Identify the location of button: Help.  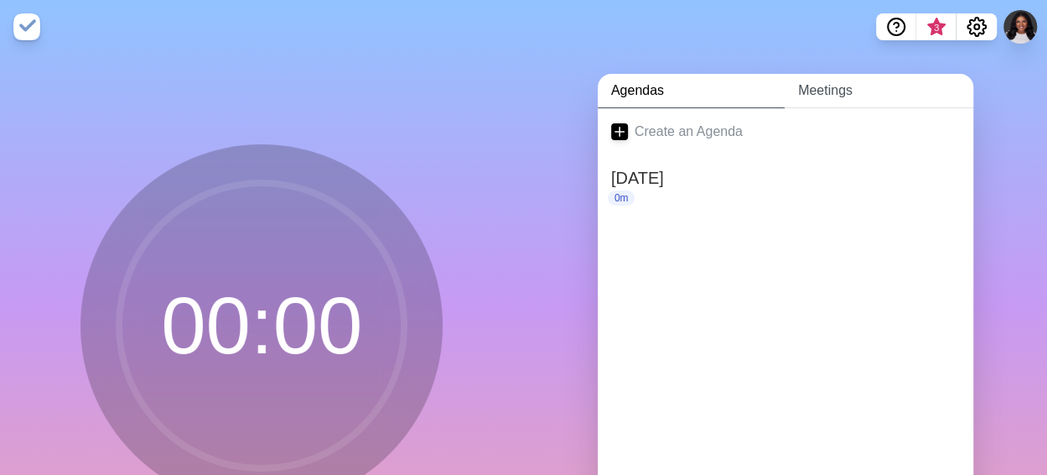
(896, 27).